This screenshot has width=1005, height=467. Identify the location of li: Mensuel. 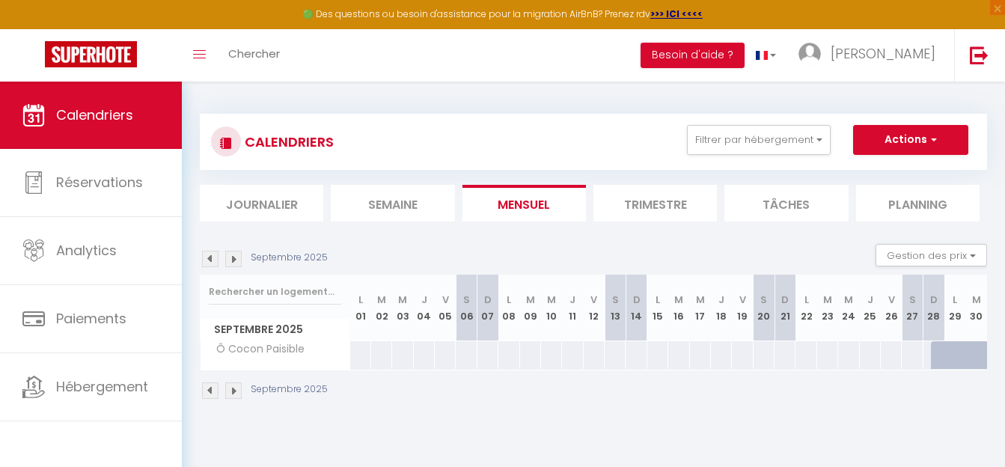
(524, 203).